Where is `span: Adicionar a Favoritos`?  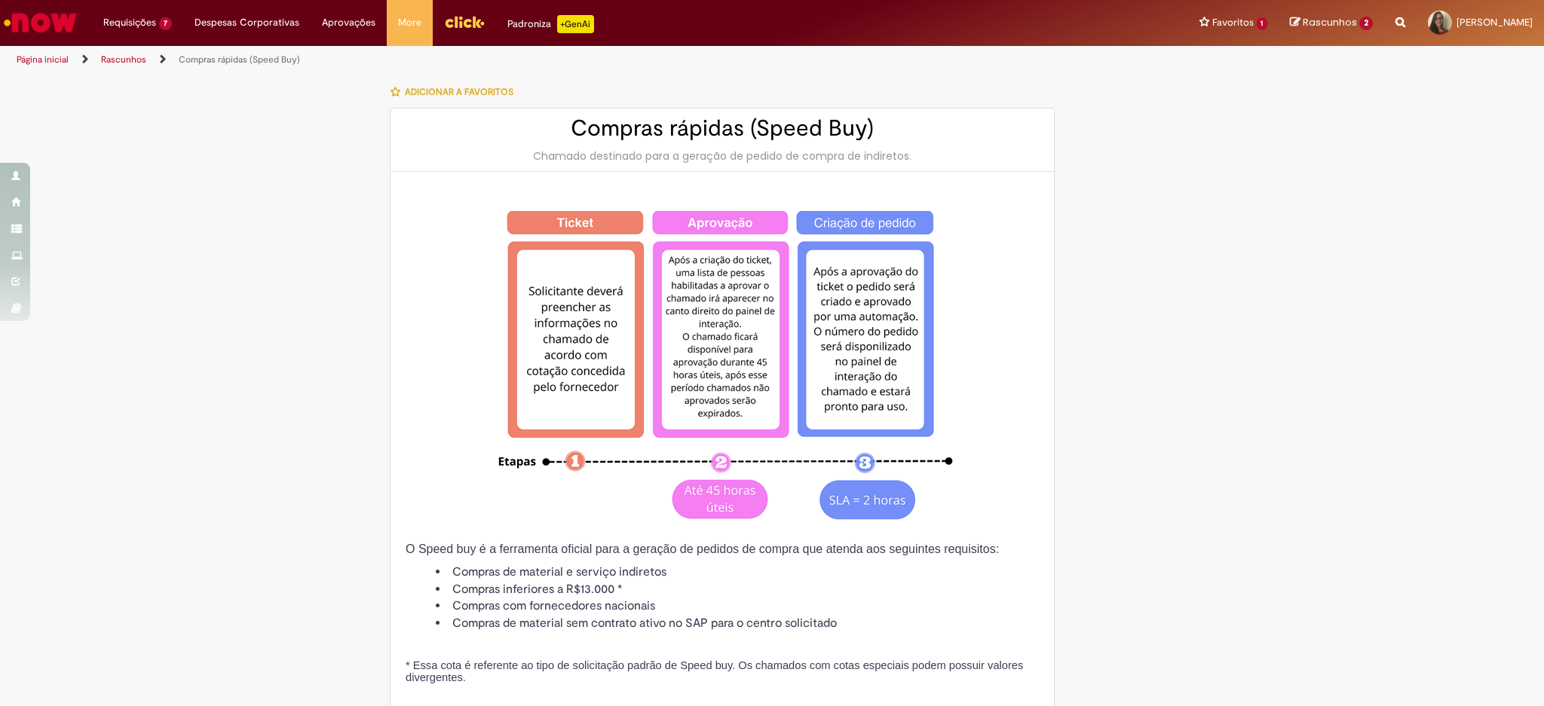
span: Adicionar a Favoritos is located at coordinates (459, 92).